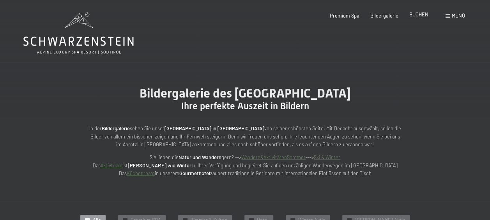  Describe the element at coordinates (418, 14) in the screenshot. I see `a: BUCHEN` at that location.